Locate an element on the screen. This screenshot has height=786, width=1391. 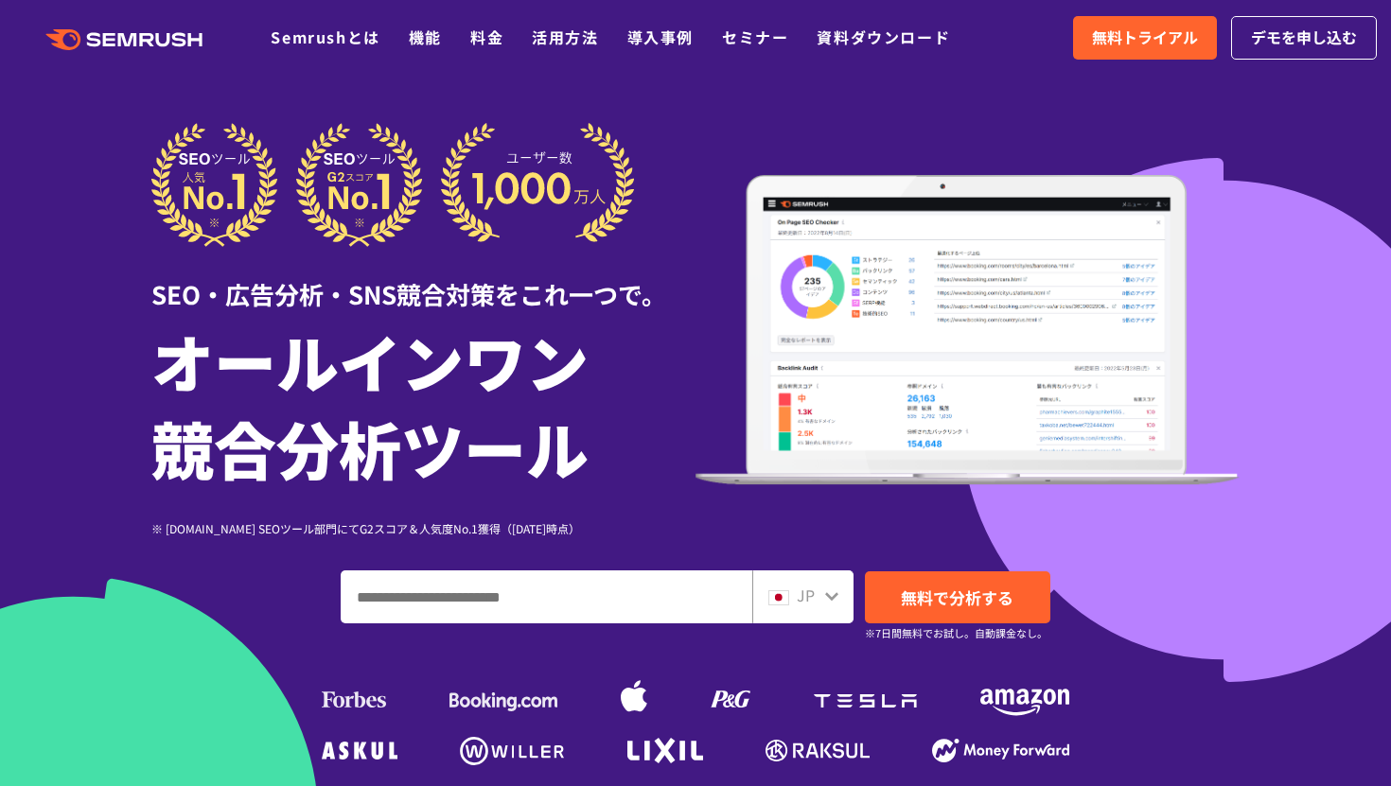
a: セミナー is located at coordinates (755, 37).